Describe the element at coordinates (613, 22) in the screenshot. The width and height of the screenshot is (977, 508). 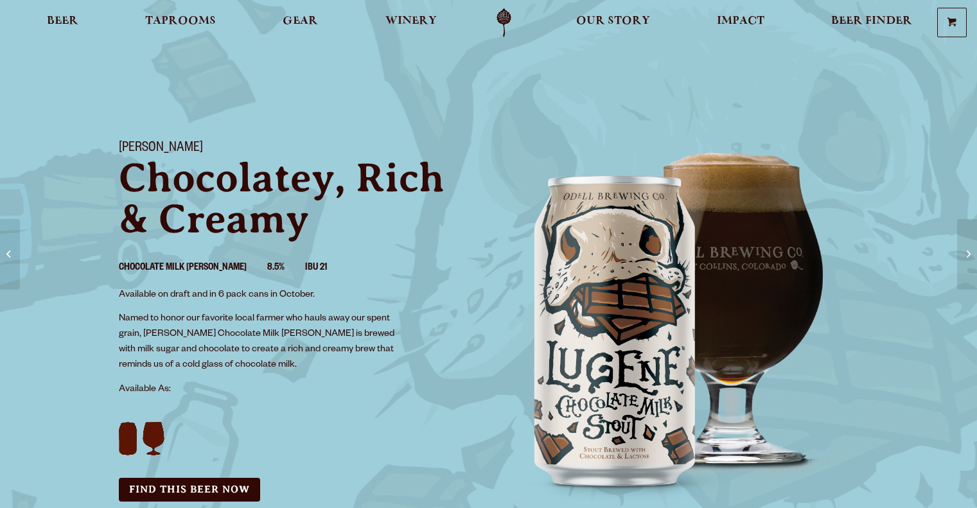
I see `a: Our Story` at that location.